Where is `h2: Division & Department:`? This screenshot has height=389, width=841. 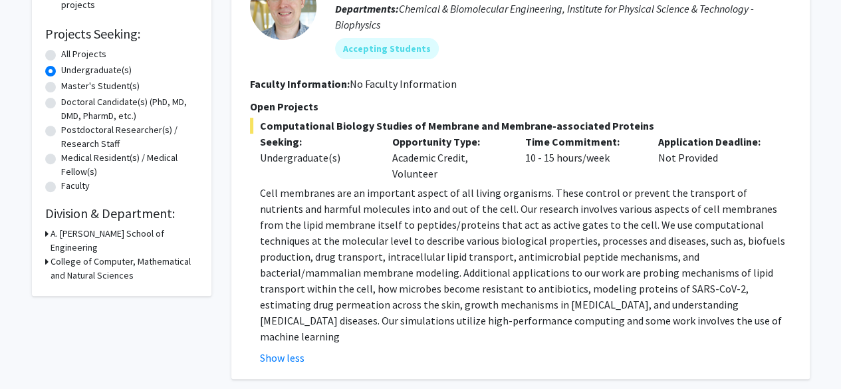
h2: Division & Department: is located at coordinates (122, 213).